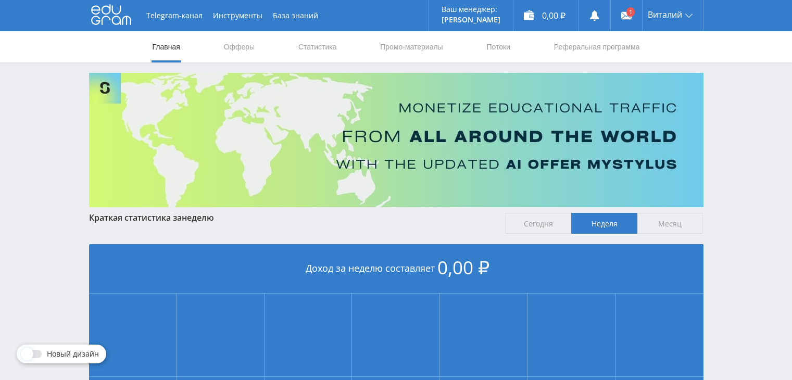 The width and height of the screenshot is (792, 380). Describe the element at coordinates (538, 223) in the screenshot. I see `span: Сегодня` at that location.